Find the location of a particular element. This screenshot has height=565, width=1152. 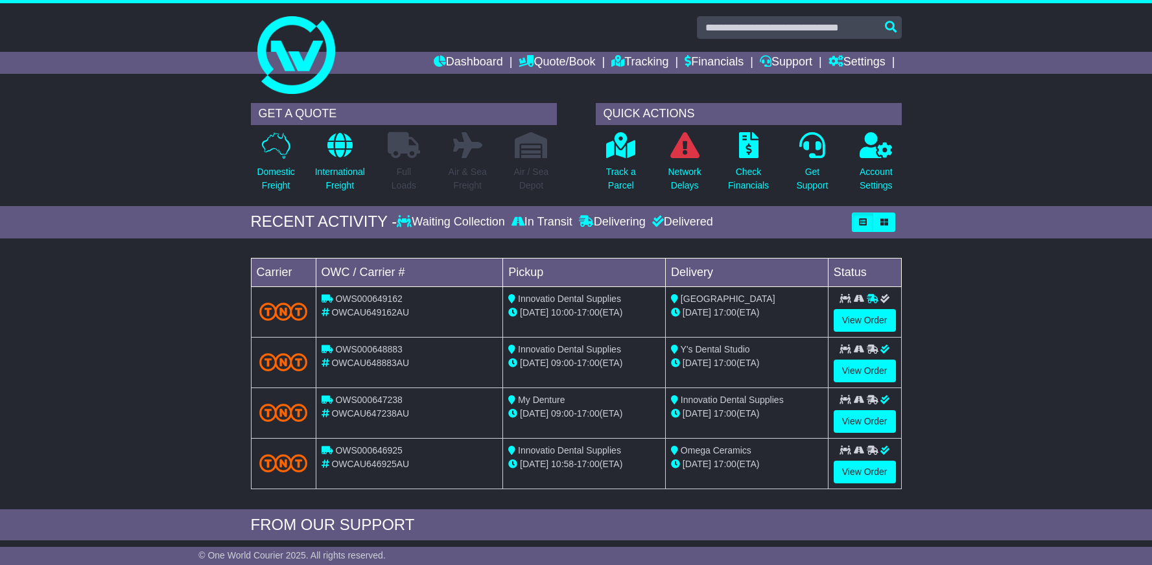

div: Waiting Collection is located at coordinates (452, 222).